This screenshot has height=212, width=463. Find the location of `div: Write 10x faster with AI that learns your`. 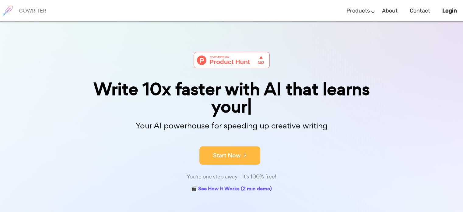

div: Write 10x faster with AI that learns your is located at coordinates (232, 98).